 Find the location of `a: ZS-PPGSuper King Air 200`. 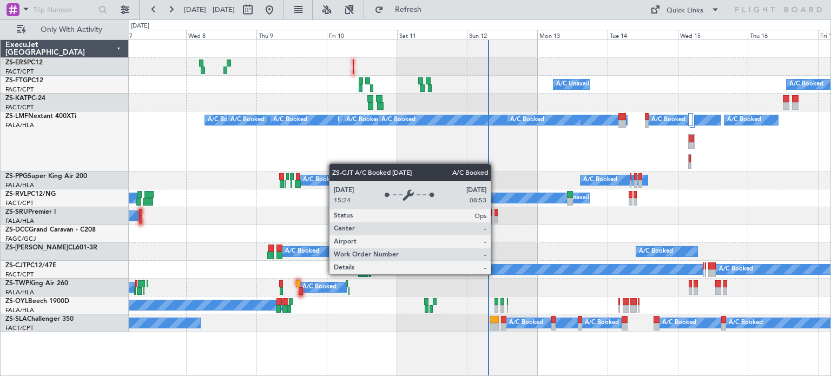

a: ZS-PPGSuper King Air 200 is located at coordinates (46, 176).